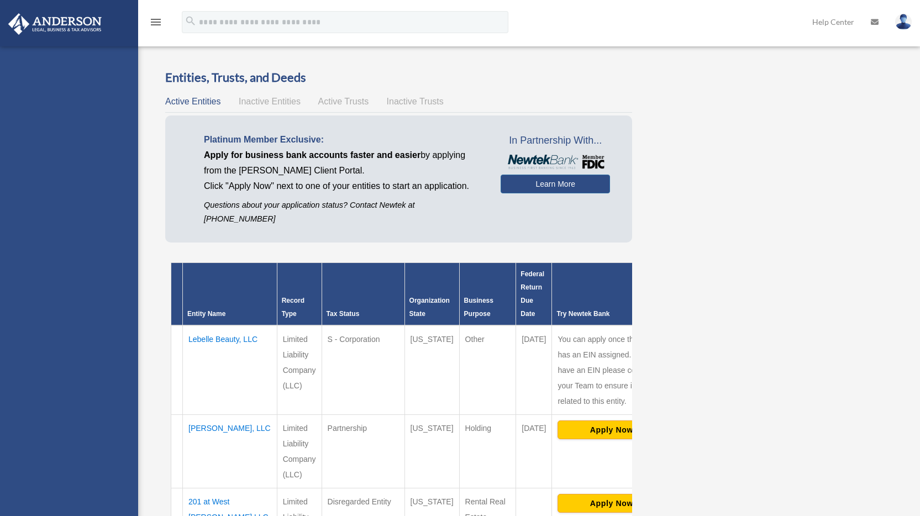 The height and width of the screenshot is (516, 920). Describe the element at coordinates (230, 370) in the screenshot. I see `td: Lebelle Beauty, LLC` at that location.